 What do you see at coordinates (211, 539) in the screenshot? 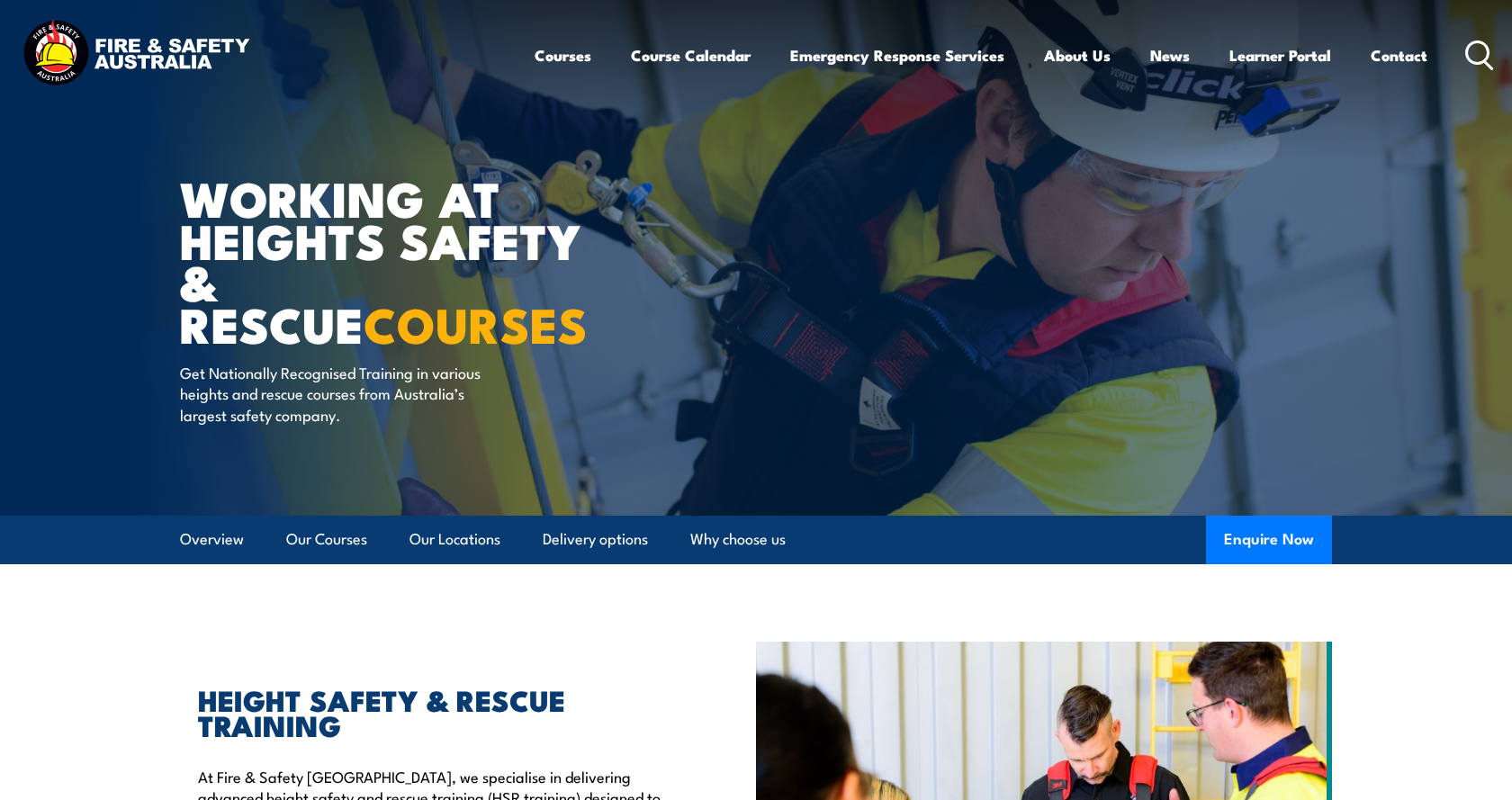
I see `a: Overview` at bounding box center [211, 539].